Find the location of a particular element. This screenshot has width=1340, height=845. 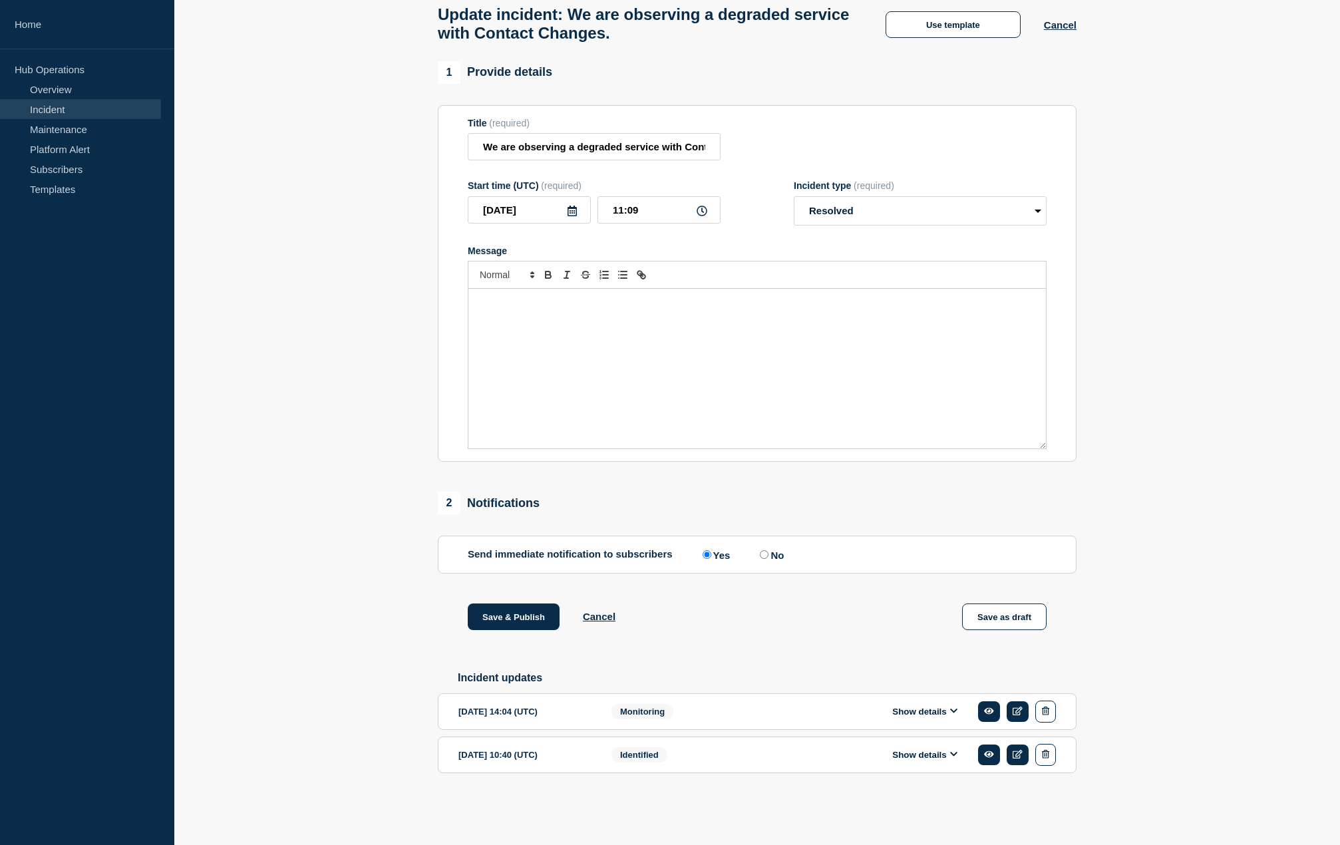

button: Toggle ordered list is located at coordinates (604, 275).